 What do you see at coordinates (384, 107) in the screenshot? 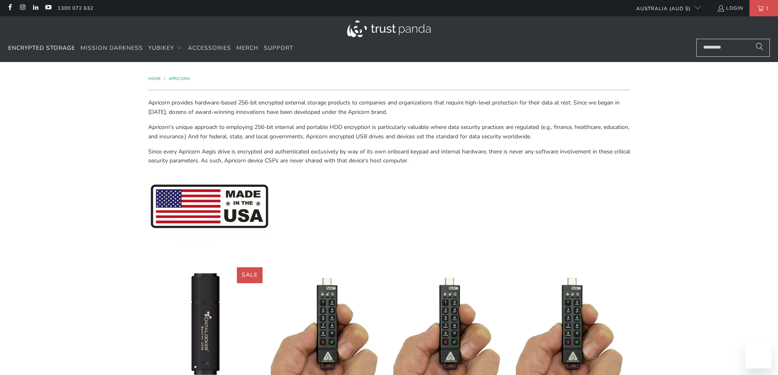
I see `span: Apricorn provides hardware-based 256-bit encrypted external storage products to companies and org...` at bounding box center [384, 107].